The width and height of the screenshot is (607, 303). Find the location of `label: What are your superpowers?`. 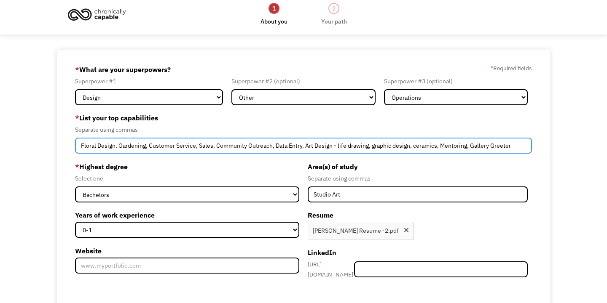

label: What are your superpowers? is located at coordinates (123, 70).